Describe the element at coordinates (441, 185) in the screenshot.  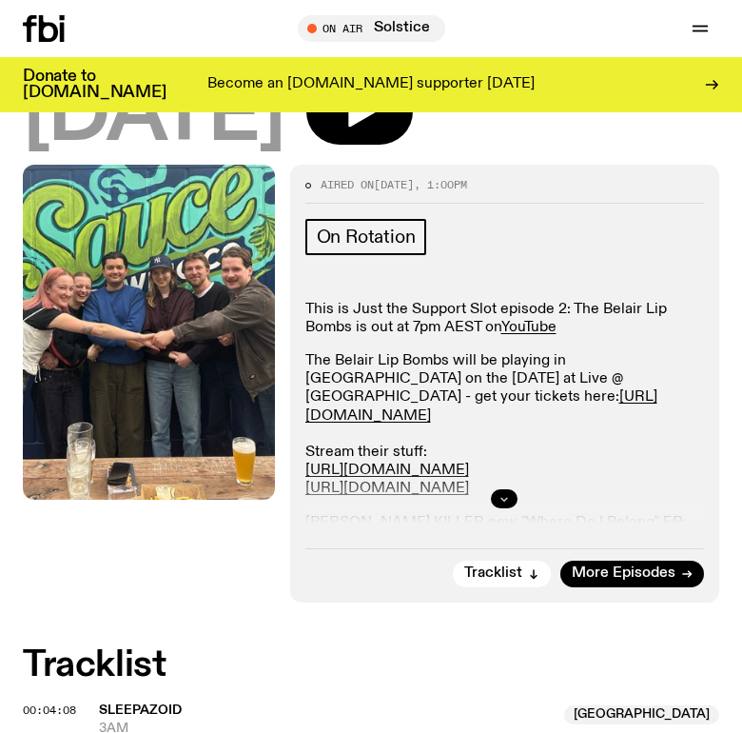
I see `span: , 1:00pm` at that location.